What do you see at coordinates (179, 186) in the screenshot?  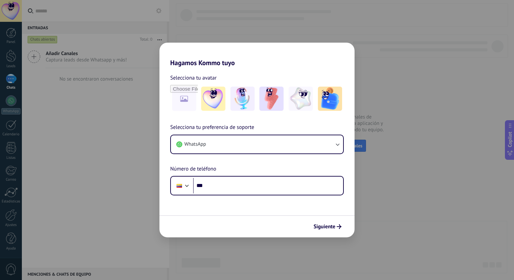 I see `div: Colombia: + 57` at bounding box center [179, 186].